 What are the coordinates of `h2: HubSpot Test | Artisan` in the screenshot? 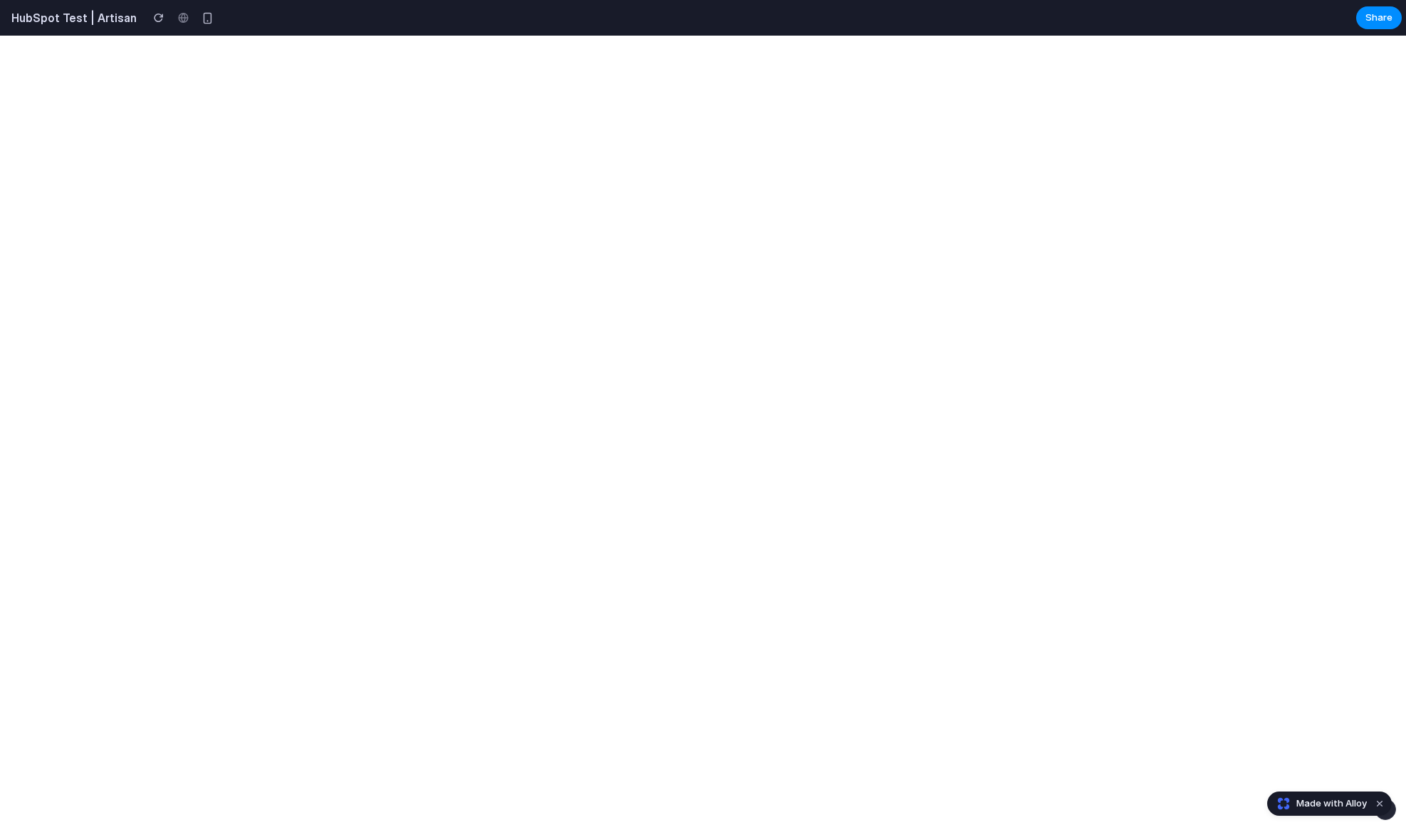 It's located at (71, 18).